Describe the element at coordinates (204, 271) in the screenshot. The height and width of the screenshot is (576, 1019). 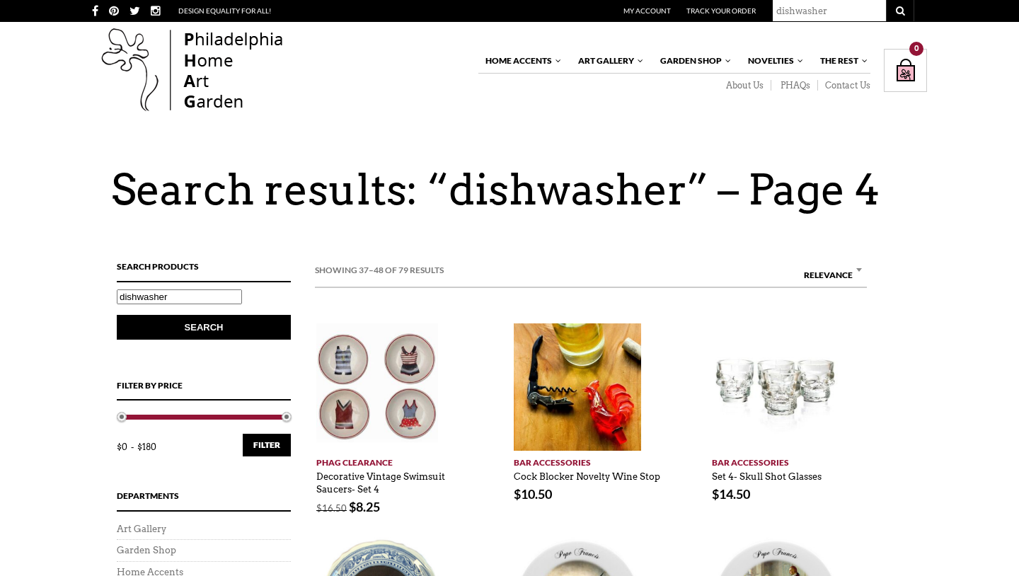
I see `h4: Search Products` at that location.